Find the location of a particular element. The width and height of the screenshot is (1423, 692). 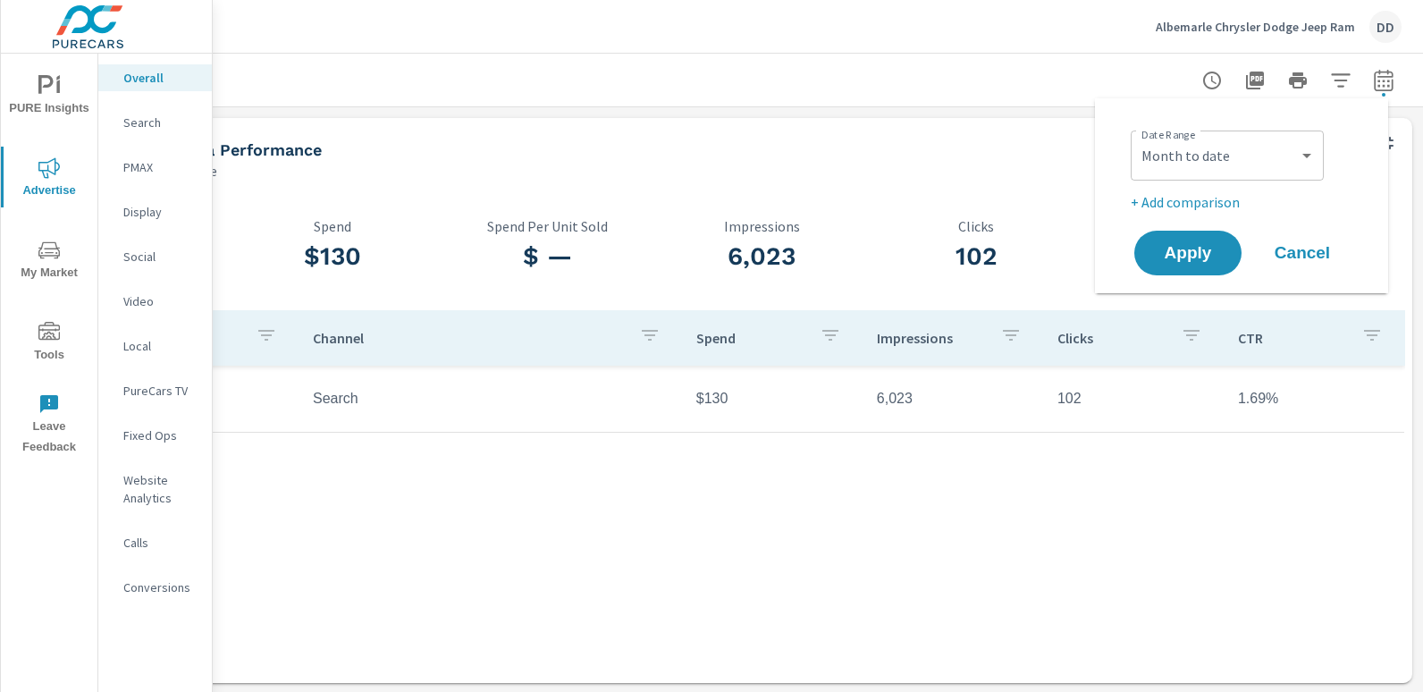

span: My Market is located at coordinates (49, 261).